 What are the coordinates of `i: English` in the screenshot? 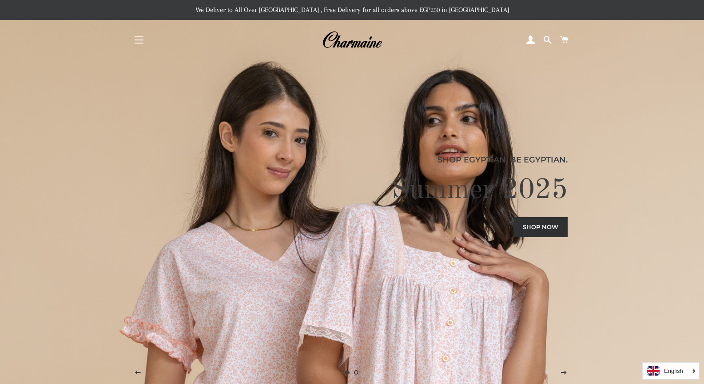 It's located at (673, 371).